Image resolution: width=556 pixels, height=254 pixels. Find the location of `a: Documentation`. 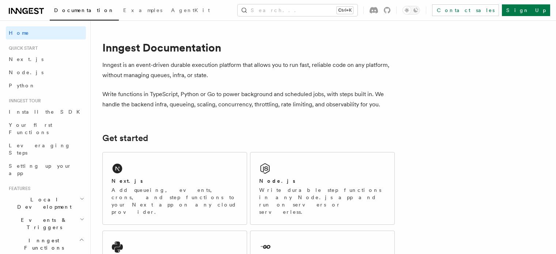

a: Documentation is located at coordinates (84, 11).